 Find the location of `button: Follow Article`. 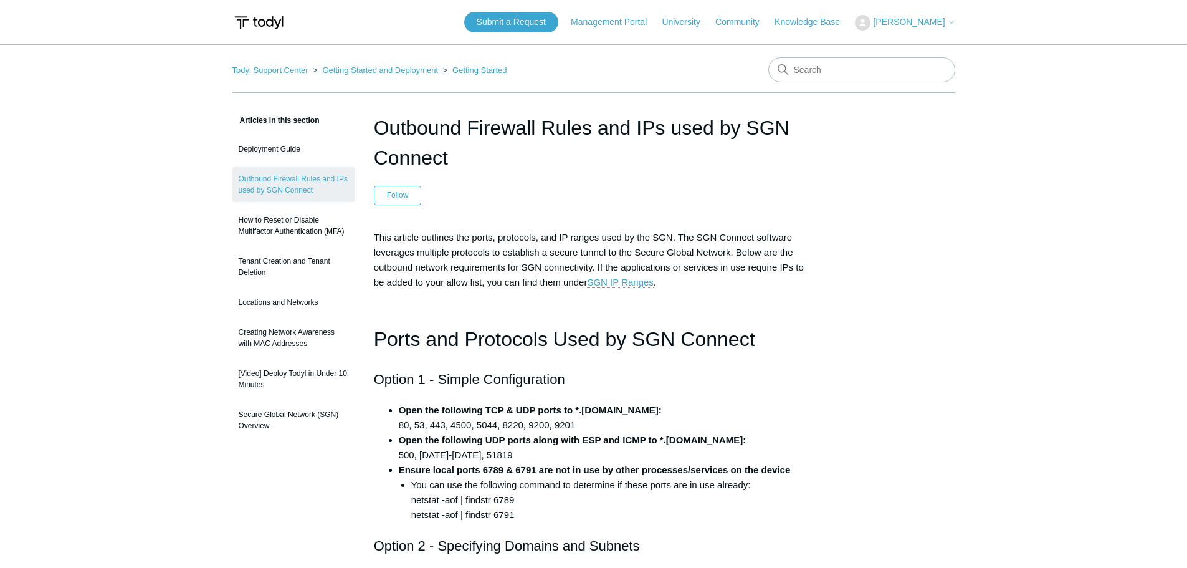

button: Follow Article is located at coordinates (398, 195).